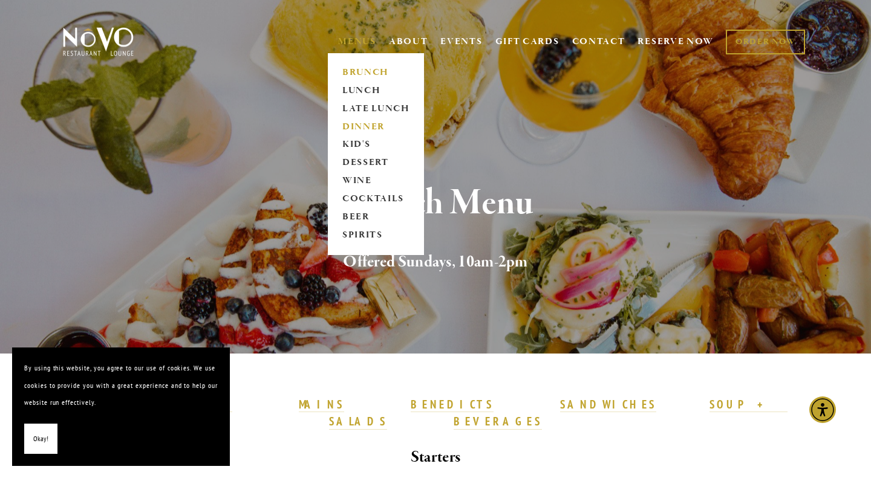  What do you see at coordinates (436, 263) in the screenshot?
I see `h2: Offered Sundays, 10am-2pm` at bounding box center [436, 263].